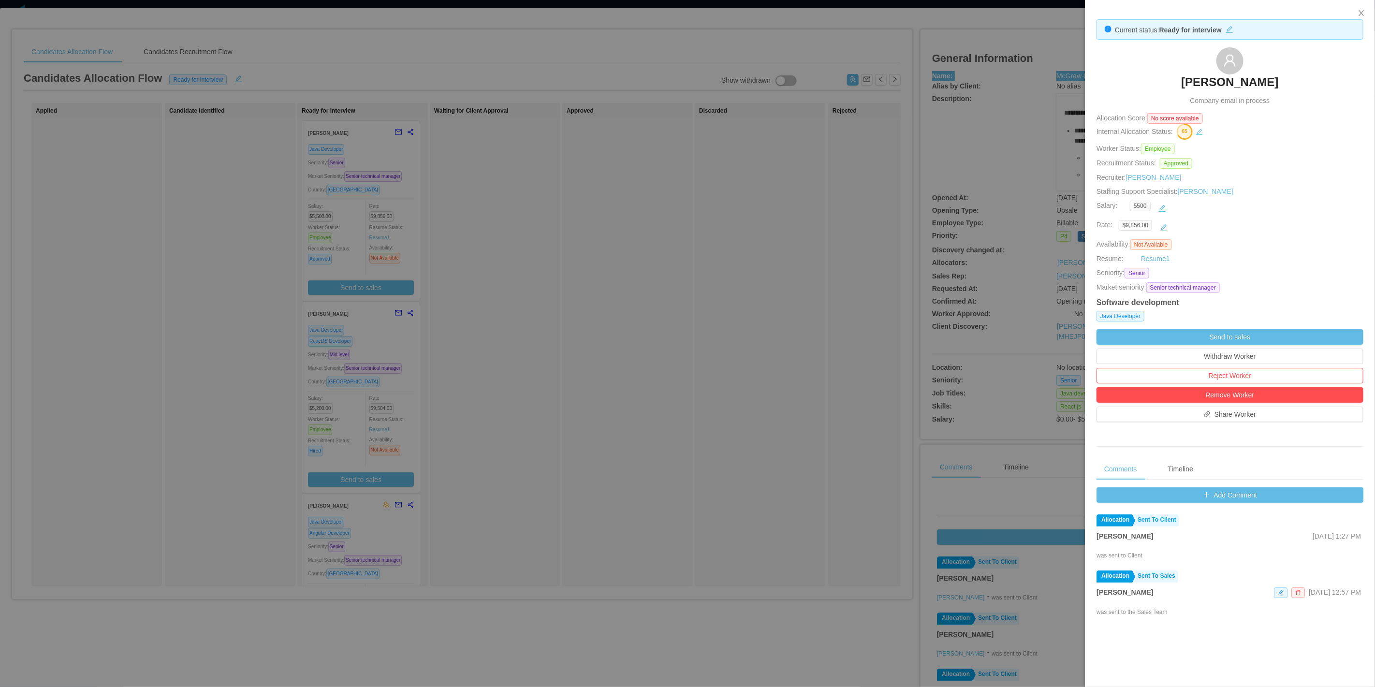 This screenshot has height=687, width=1375. I want to click on div: was sent to Client, so click(1119, 555).